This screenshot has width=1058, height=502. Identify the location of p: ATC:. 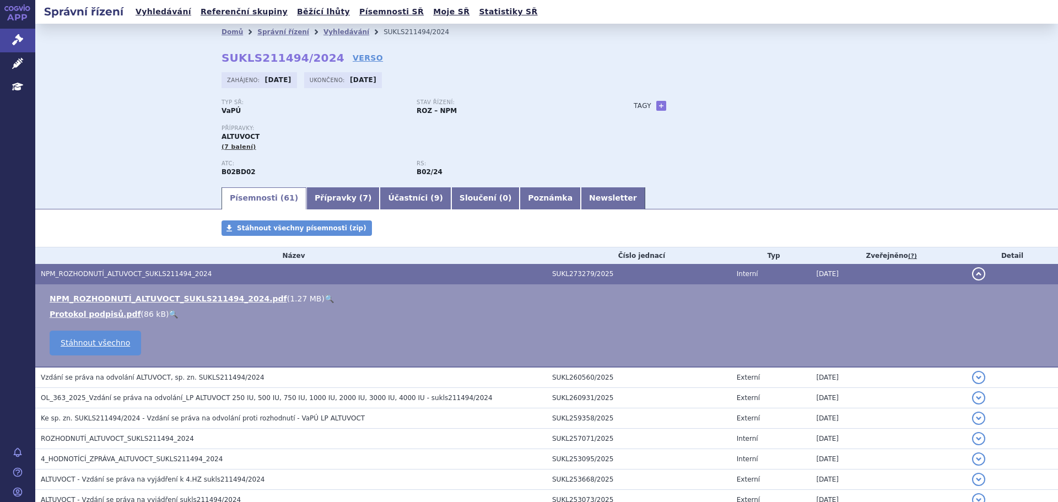
(314, 164).